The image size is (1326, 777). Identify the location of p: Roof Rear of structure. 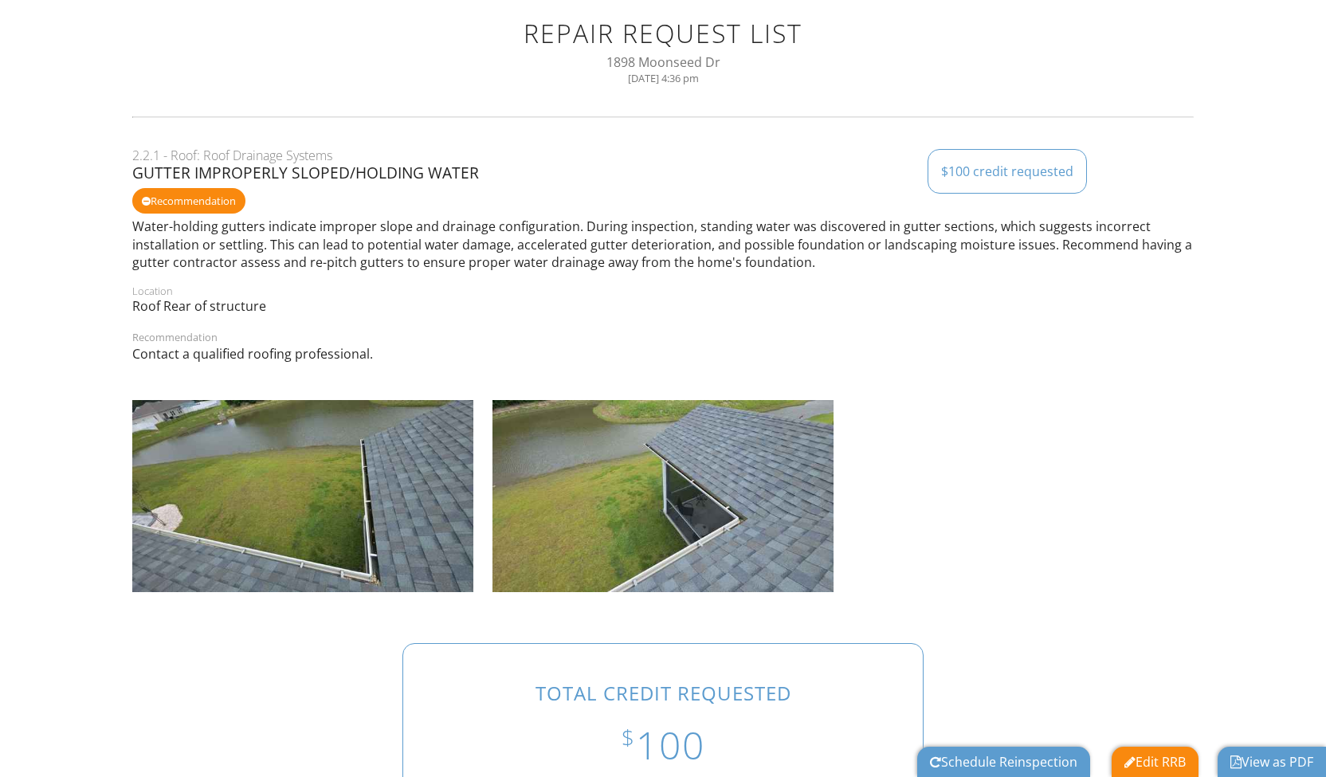
(662, 306).